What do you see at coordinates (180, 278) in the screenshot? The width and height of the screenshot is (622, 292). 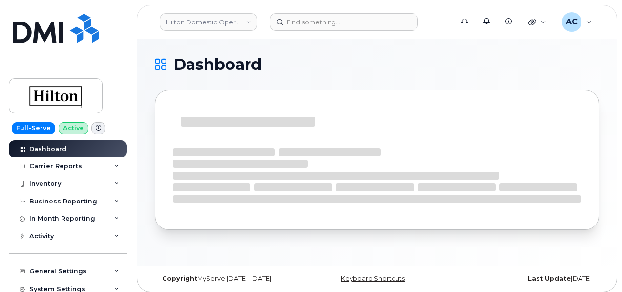 I see `strong: Copyright` at bounding box center [180, 278].